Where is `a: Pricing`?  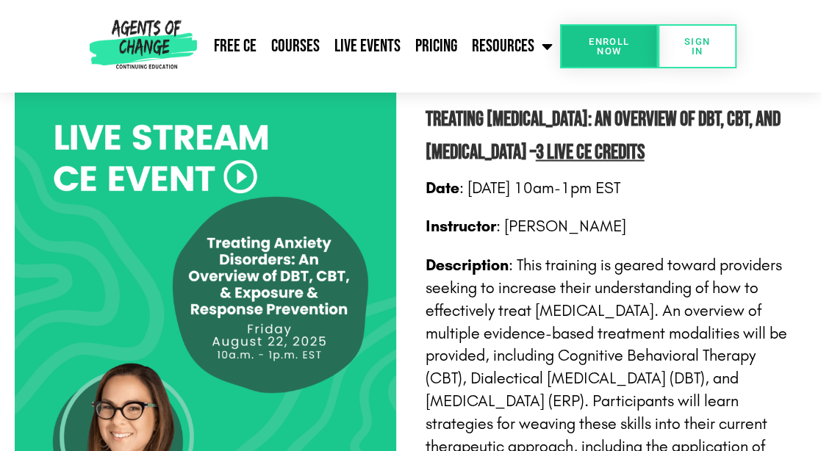 a: Pricing is located at coordinates (436, 46).